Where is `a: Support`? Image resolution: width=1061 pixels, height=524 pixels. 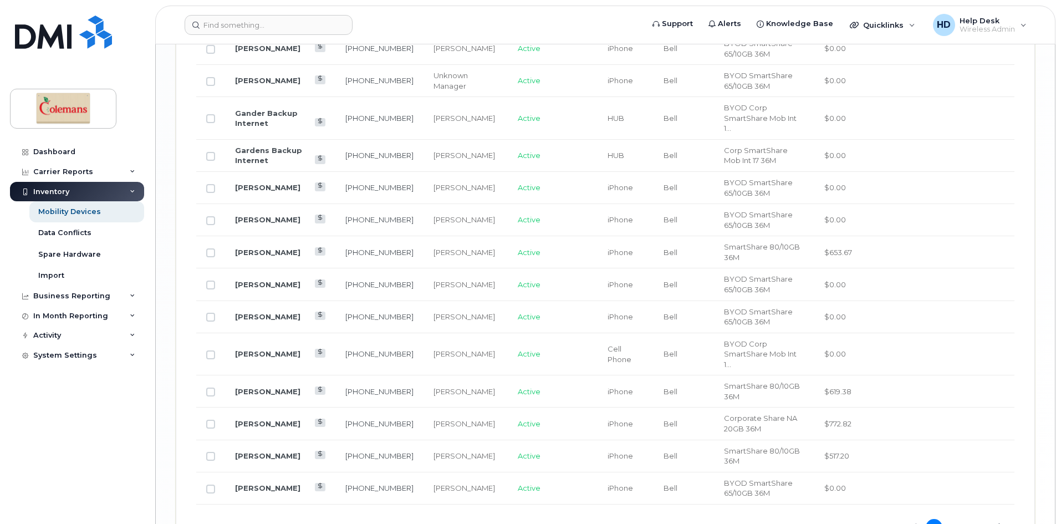 a: Support is located at coordinates (673, 24).